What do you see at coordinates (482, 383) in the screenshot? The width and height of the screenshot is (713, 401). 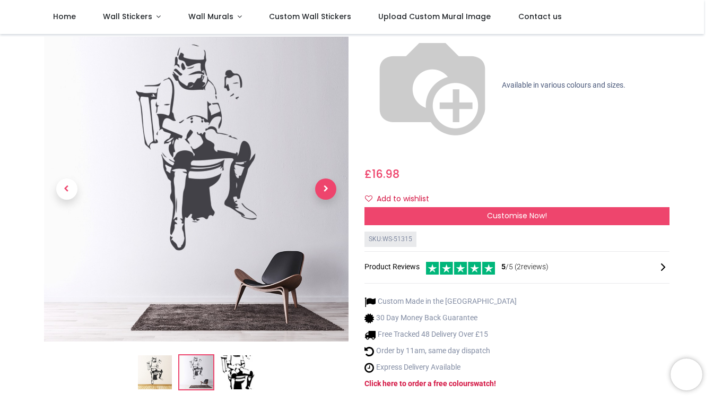 I see `strong: swatch` at bounding box center [482, 383].